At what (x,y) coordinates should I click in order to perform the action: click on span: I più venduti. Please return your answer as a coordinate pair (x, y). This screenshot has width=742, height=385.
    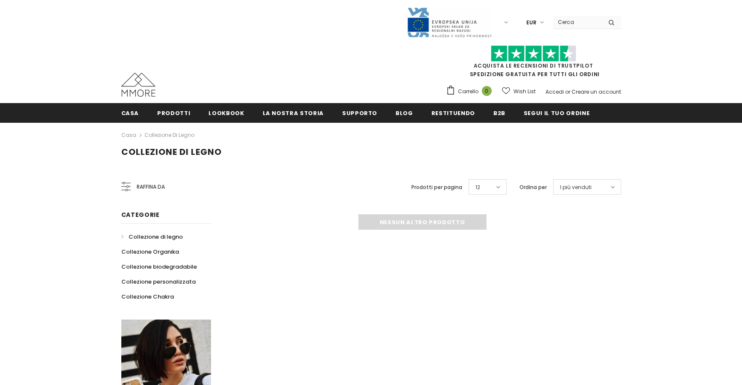
    Looking at the image, I should click on (576, 187).